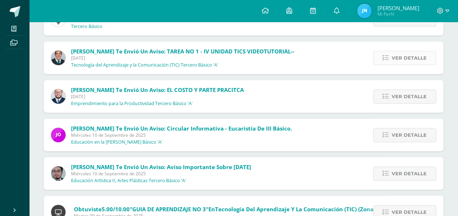 Image resolution: width=458 pixels, height=216 pixels. What do you see at coordinates (58, 135) in the screenshot?
I see `img: 6614adf7432e56e5c9e182f11abb21f1.png` at bounding box center [58, 135].